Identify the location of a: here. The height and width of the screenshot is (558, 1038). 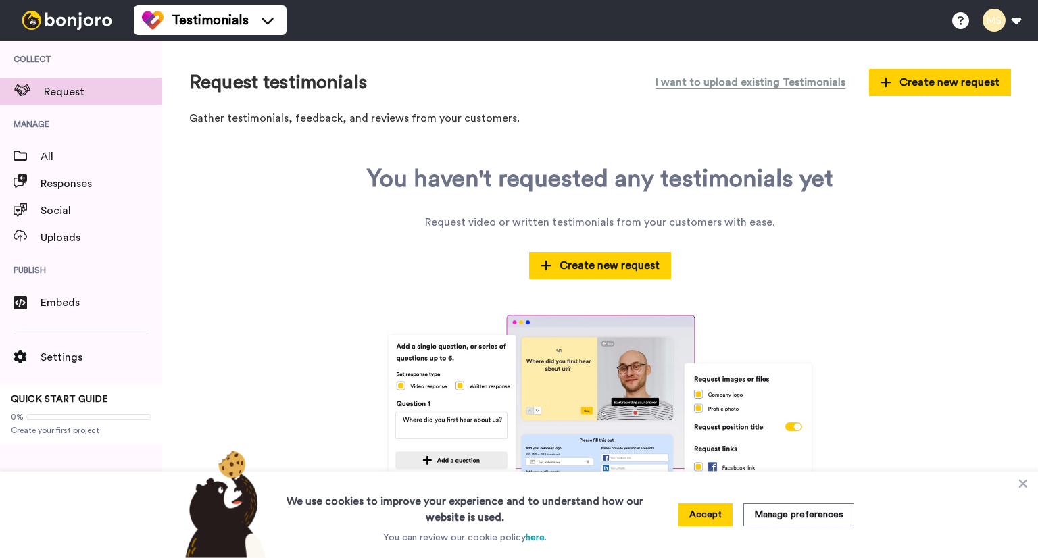
(535, 538).